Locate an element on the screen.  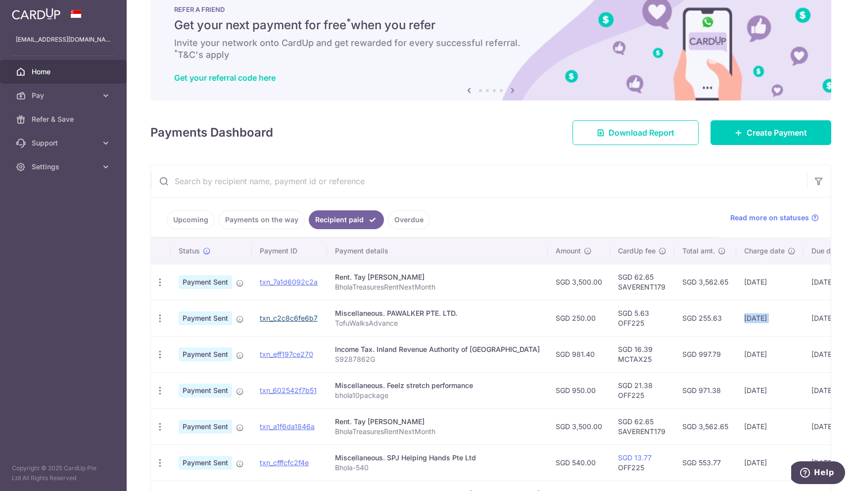
th: Payment details is located at coordinates (437, 251).